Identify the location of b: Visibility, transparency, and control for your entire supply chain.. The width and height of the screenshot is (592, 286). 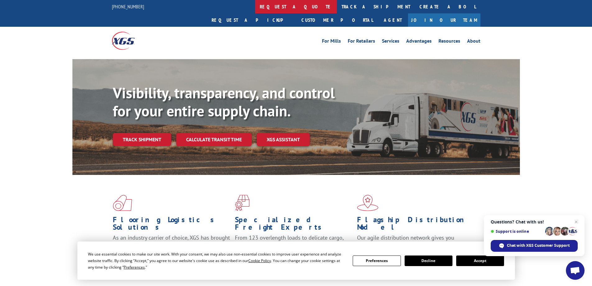
(224, 102).